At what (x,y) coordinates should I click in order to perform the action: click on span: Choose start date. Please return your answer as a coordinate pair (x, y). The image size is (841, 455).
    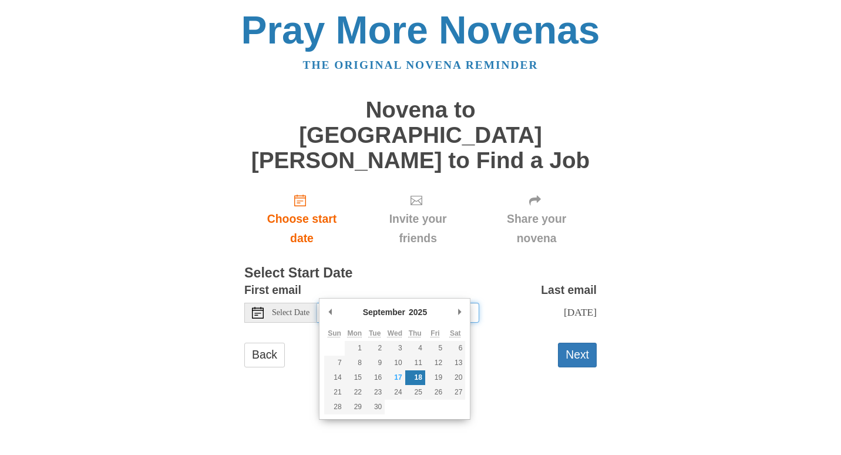
    Looking at the image, I should click on (302, 229).